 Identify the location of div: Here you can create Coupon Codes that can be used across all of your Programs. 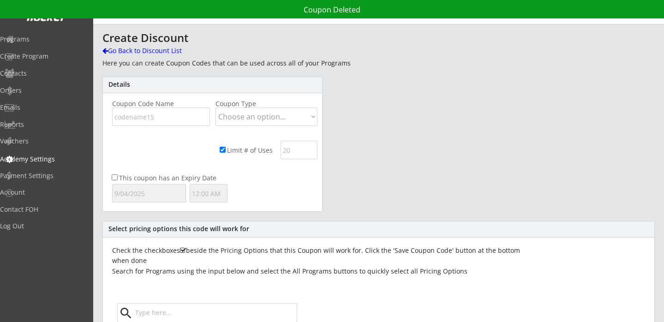
(324, 63).